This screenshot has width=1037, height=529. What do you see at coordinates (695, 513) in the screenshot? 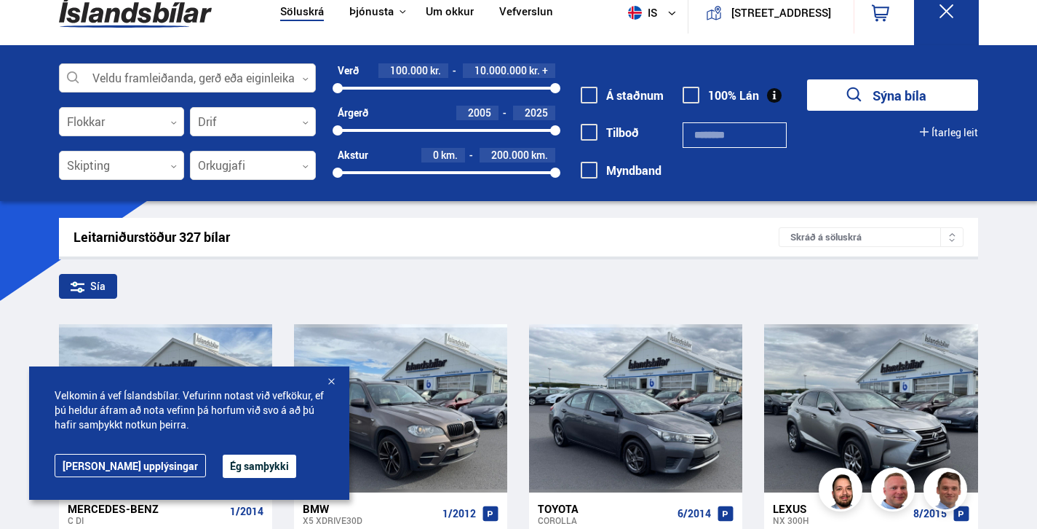
I see `span: 6/2014` at bounding box center [695, 513].